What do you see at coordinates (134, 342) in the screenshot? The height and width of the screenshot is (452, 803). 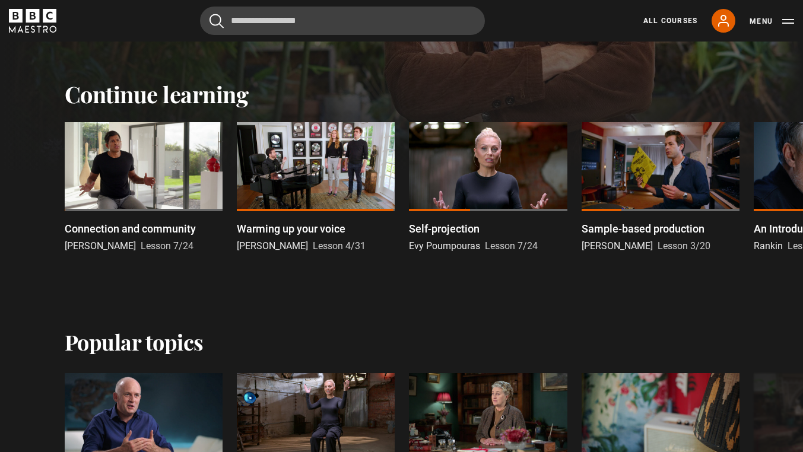 I see `h2: Popular topics` at bounding box center [134, 342].